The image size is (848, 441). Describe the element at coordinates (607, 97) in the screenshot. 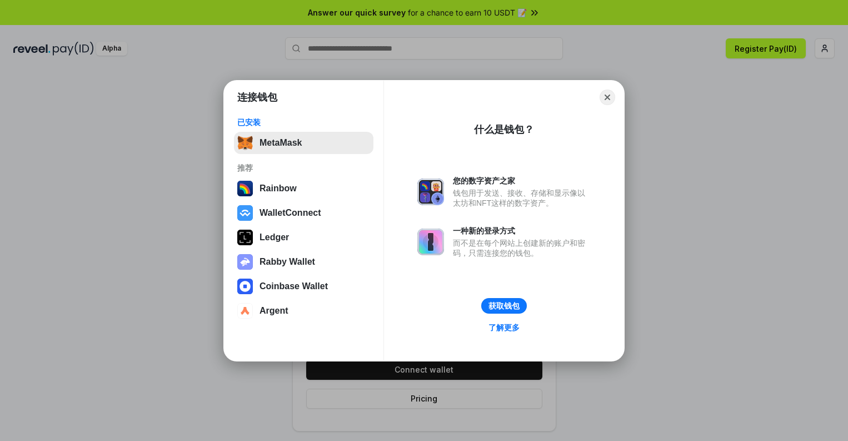

I see `button: Close` at that location.